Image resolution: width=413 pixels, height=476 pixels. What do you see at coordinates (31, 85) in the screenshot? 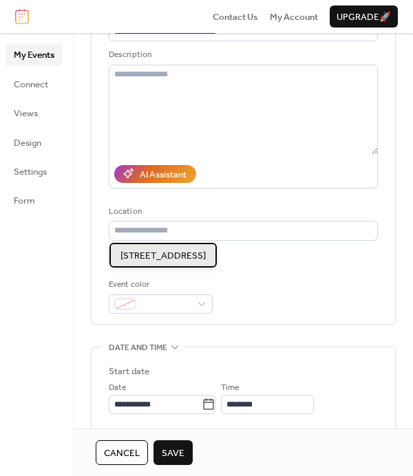
I see `span: Connect` at bounding box center [31, 85].